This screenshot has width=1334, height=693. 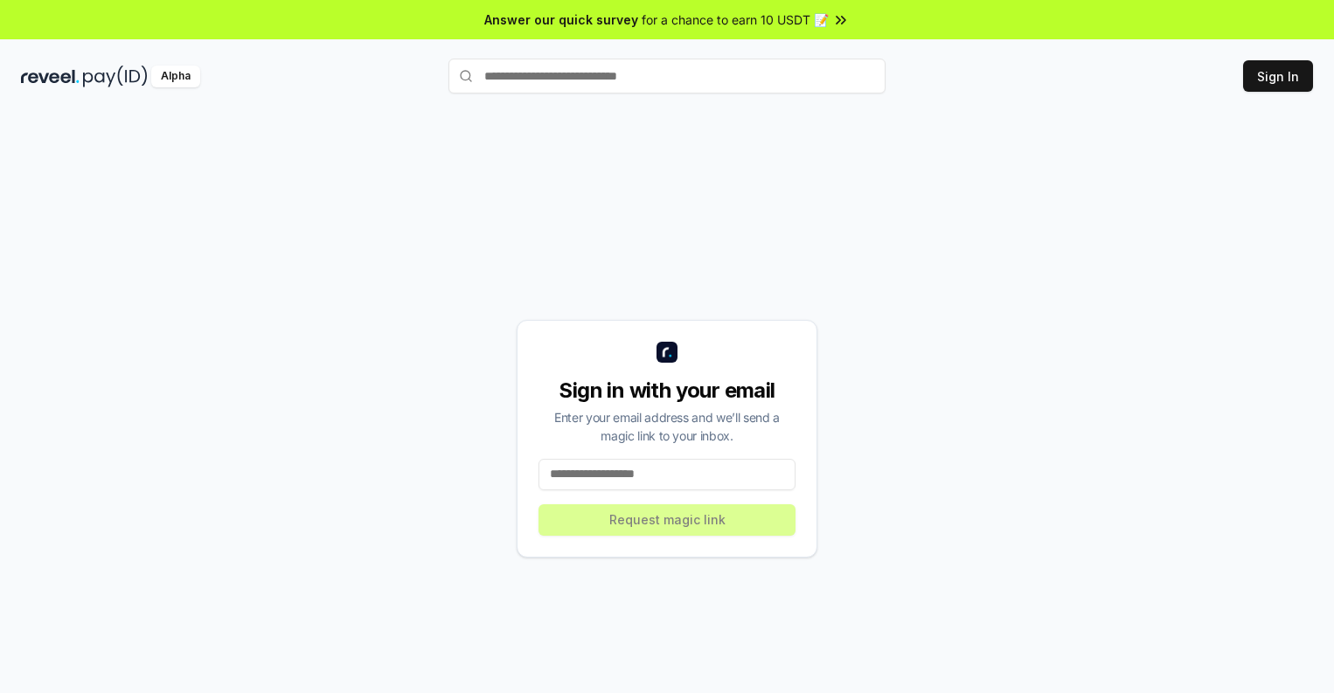 What do you see at coordinates (50, 76) in the screenshot?
I see `img: reveel_dark` at bounding box center [50, 76].